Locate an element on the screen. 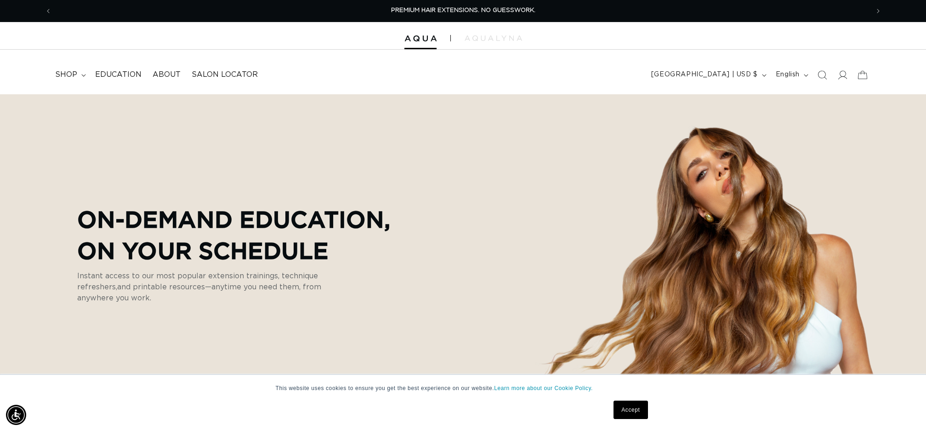 The height and width of the screenshot is (431, 926). div: Chat Widget is located at coordinates (903, 409).